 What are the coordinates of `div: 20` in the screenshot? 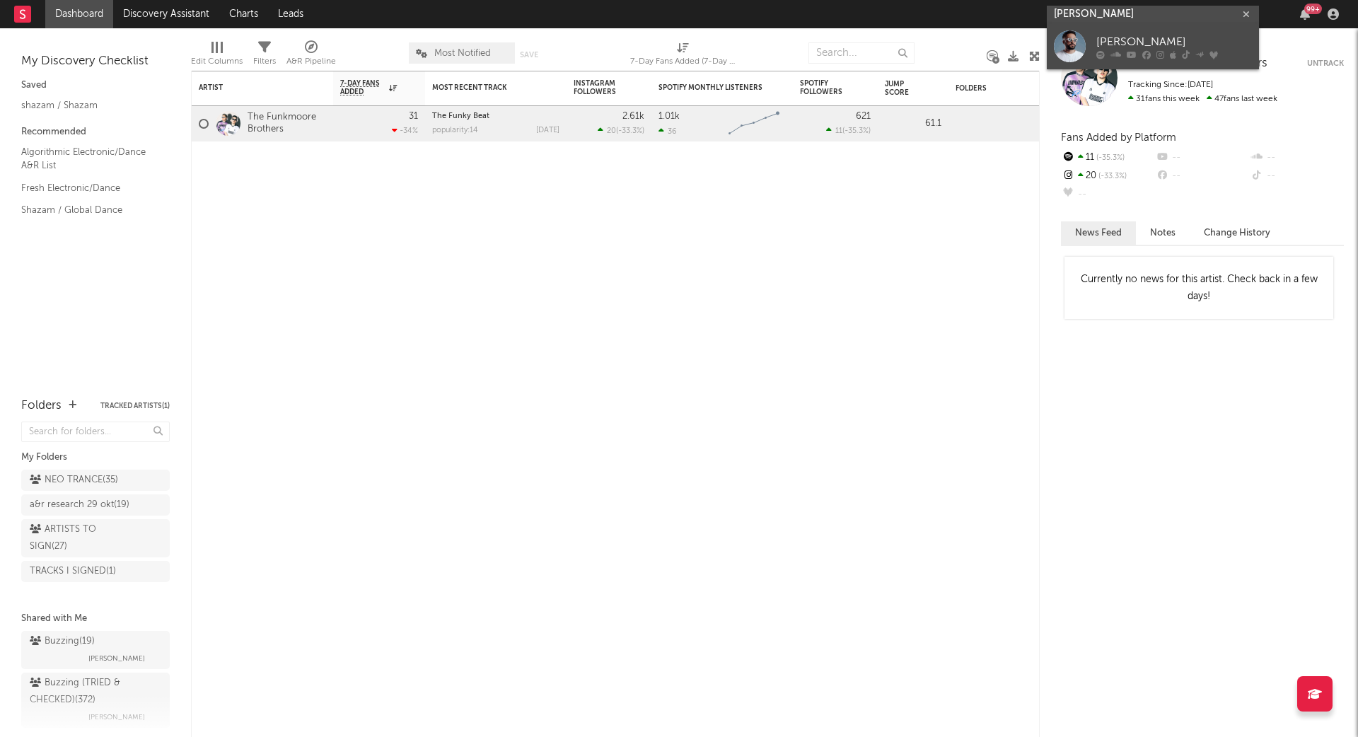 It's located at (1107, 176).